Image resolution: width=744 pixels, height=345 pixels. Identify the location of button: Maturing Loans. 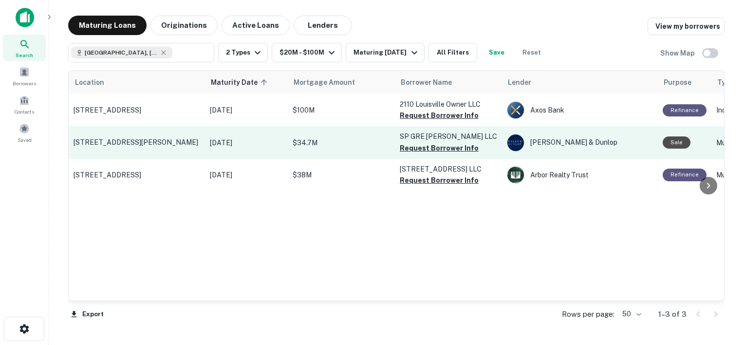
(107, 25).